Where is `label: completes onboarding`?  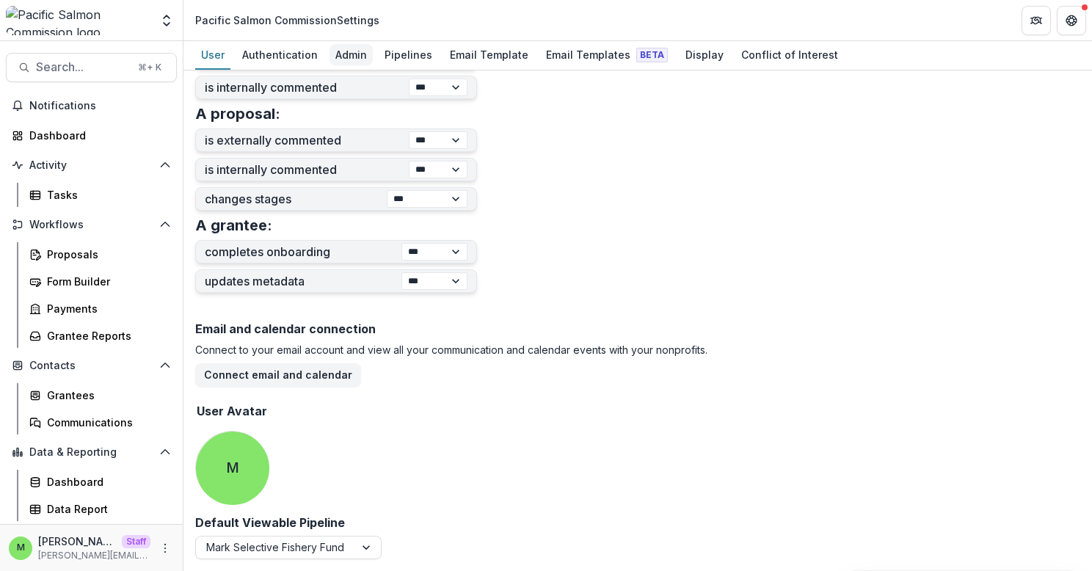
label: completes onboarding is located at coordinates (303, 252).